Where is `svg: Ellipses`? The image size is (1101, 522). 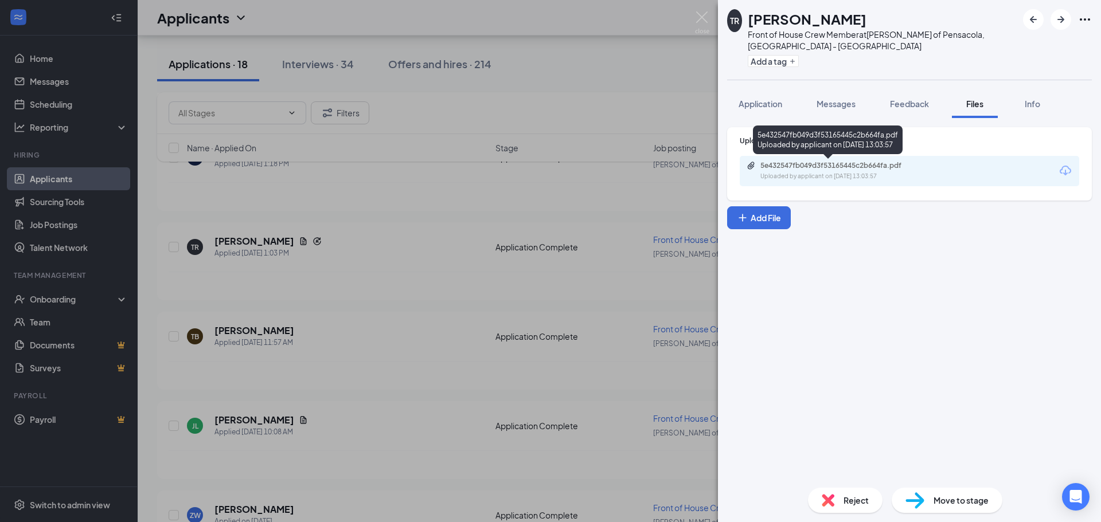 svg: Ellipses is located at coordinates (1084, 19).